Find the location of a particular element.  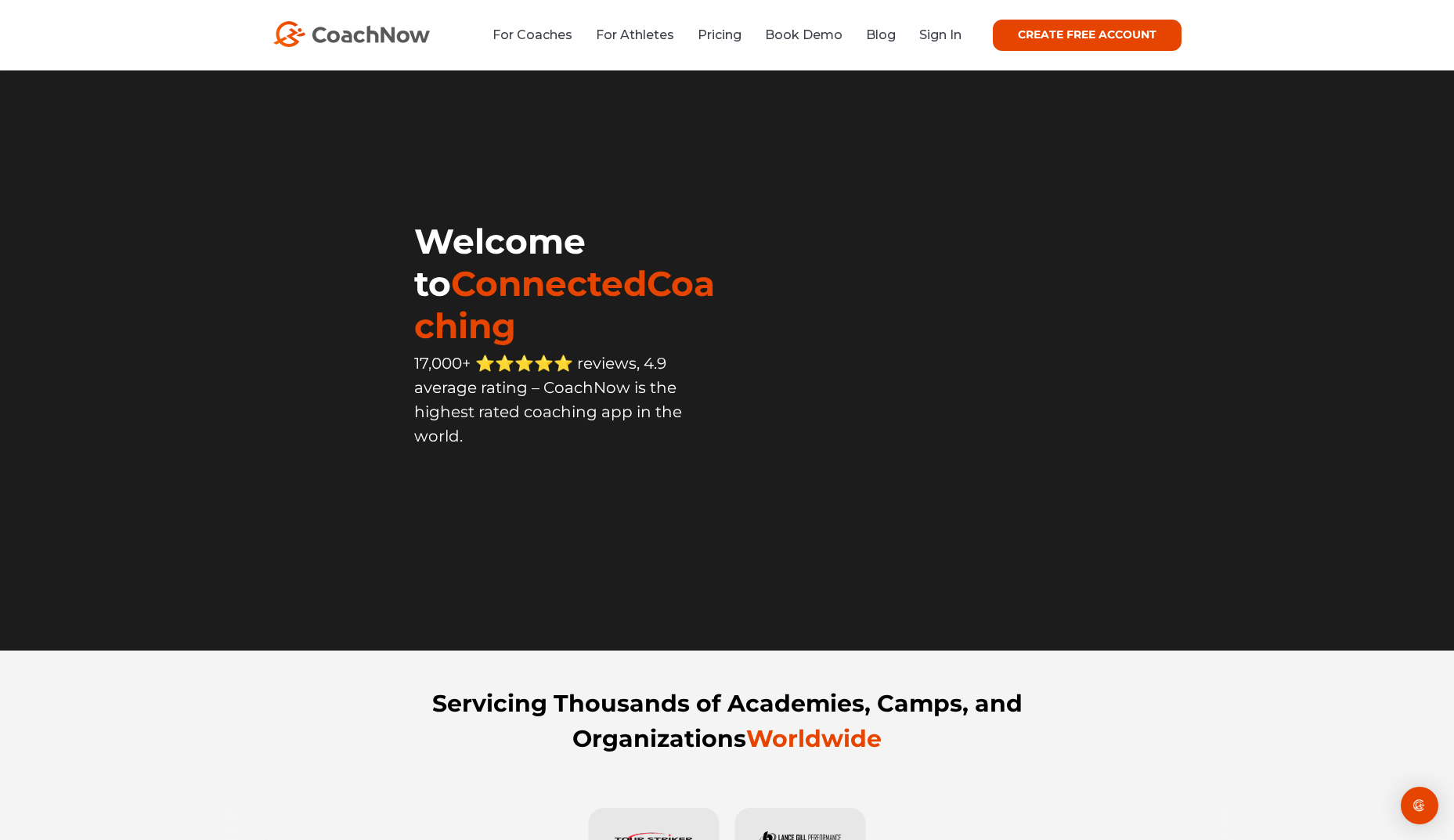

div: Open Intercom Messenger is located at coordinates (1419, 805).